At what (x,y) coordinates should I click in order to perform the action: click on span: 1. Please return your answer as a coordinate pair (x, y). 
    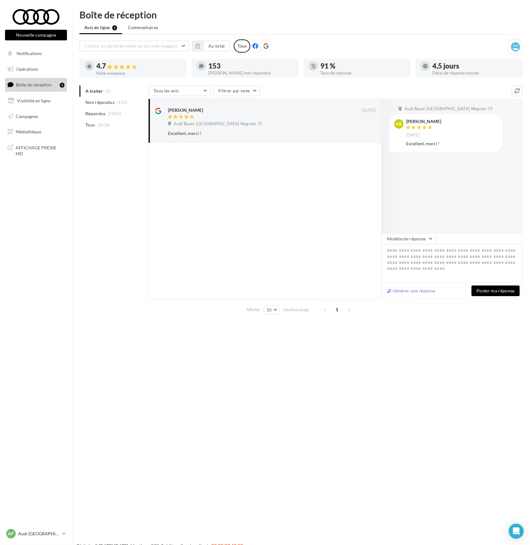
    Looking at the image, I should click on (338, 310).